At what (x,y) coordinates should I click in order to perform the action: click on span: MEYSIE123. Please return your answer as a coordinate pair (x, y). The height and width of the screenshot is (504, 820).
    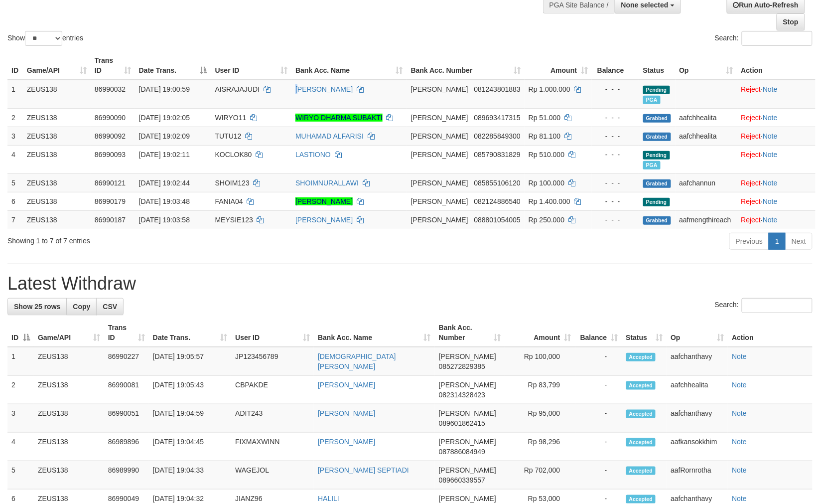
    Looking at the image, I should click on (234, 220).